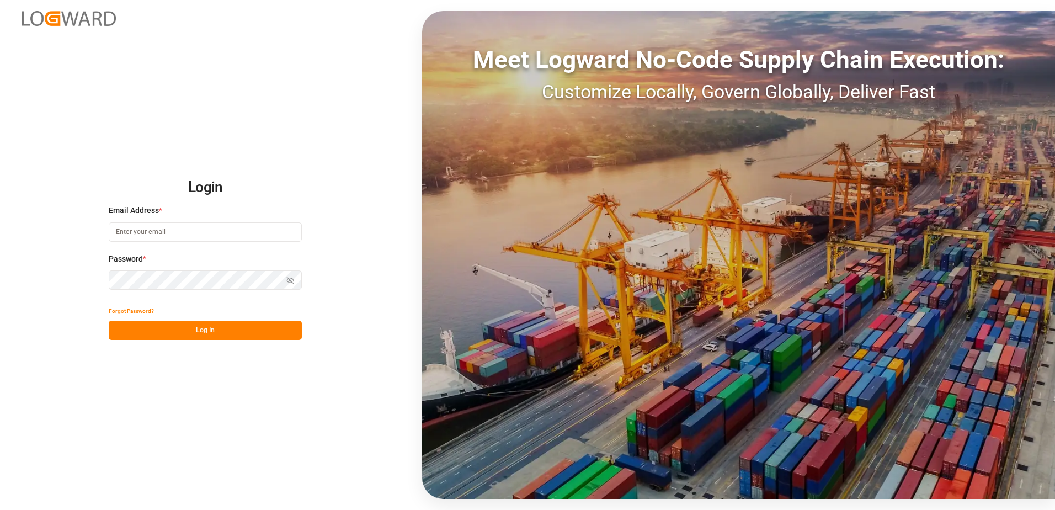 The height and width of the screenshot is (510, 1055). Describe the element at coordinates (205, 330) in the screenshot. I see `button: Log In` at that location.